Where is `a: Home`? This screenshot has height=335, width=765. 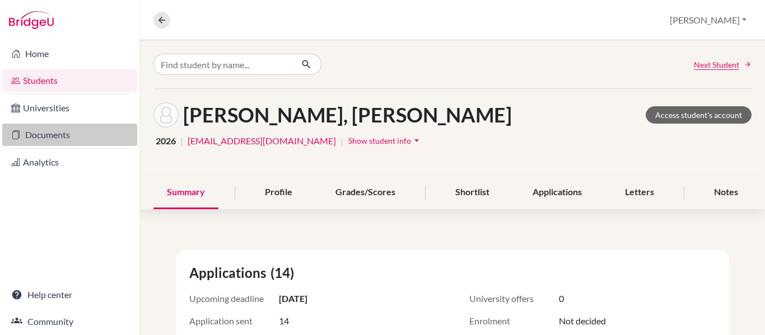
a: Home is located at coordinates (69, 54).